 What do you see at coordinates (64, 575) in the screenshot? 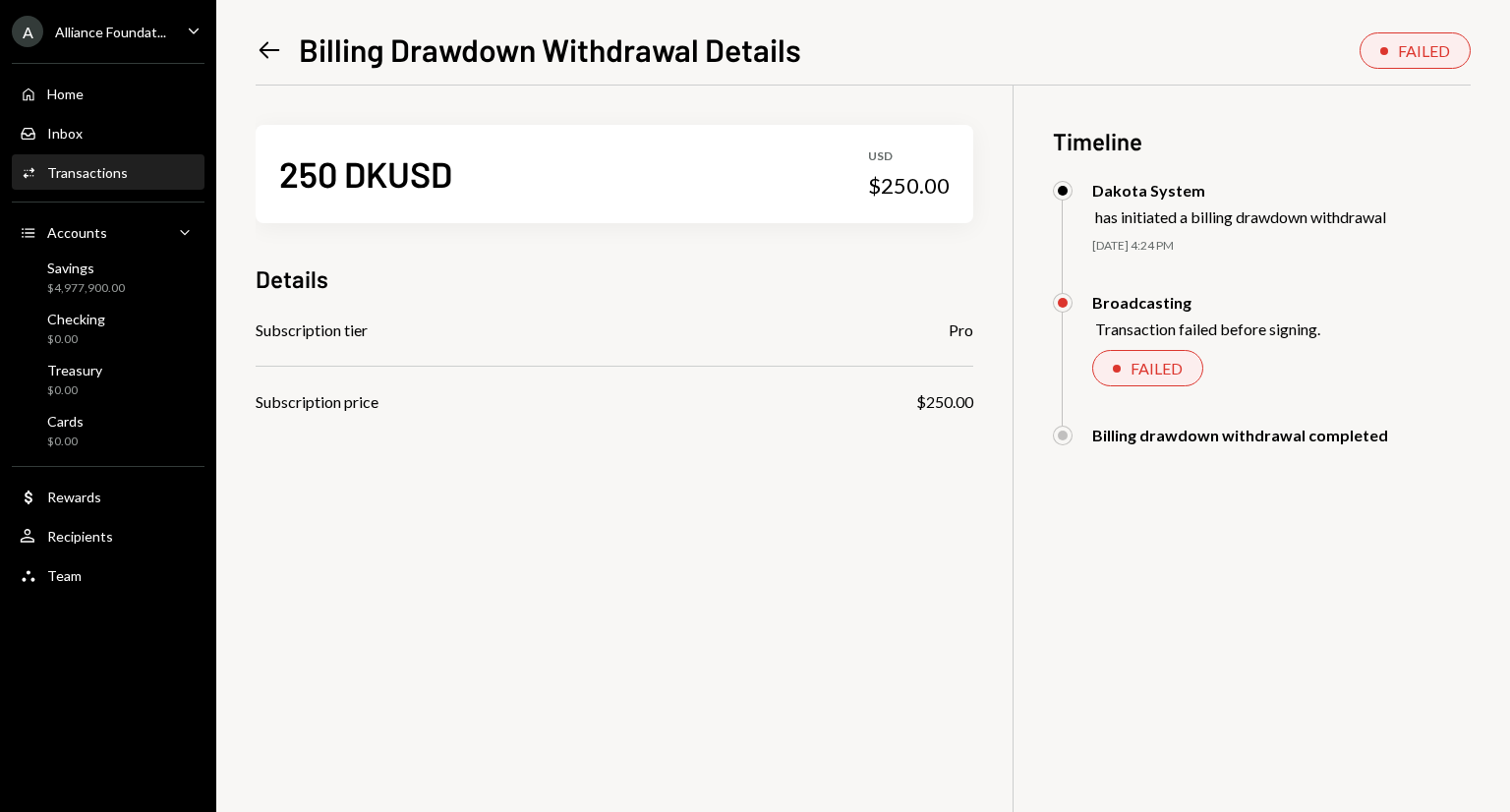
I see `div: Team` at bounding box center [64, 575].